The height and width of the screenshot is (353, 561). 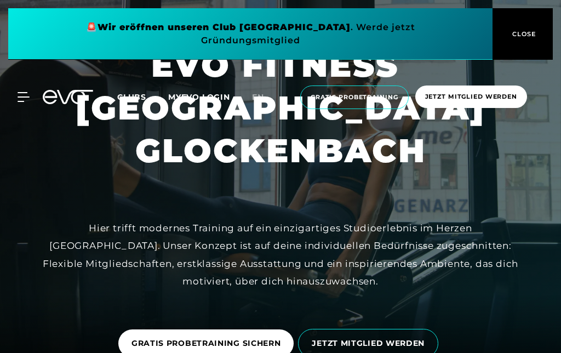 I want to click on a: MYEVO LOGIN, so click(x=199, y=97).